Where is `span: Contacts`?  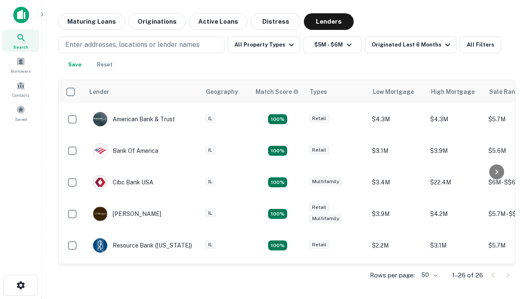 span: Contacts is located at coordinates (21, 95).